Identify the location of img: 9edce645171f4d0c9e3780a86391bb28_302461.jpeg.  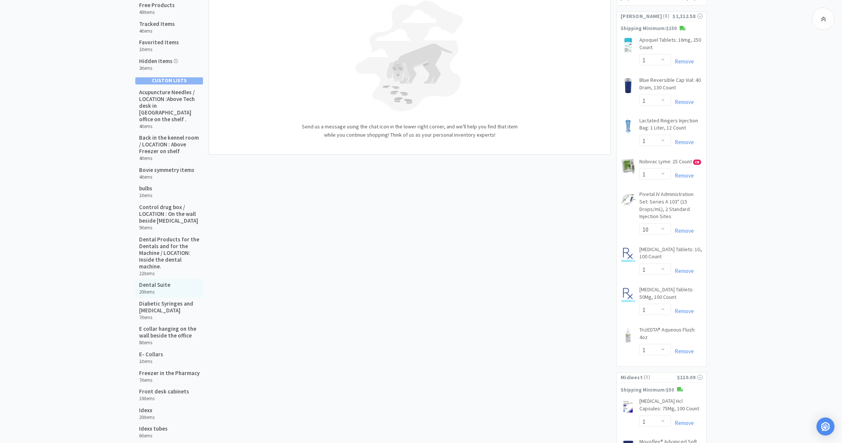
(628, 407).